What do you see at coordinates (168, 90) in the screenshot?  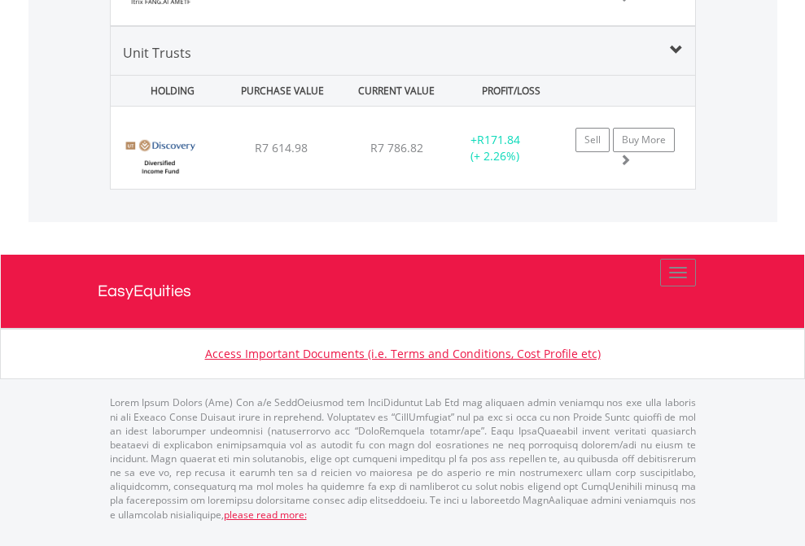 I see `div: HOLDING` at bounding box center [168, 90].